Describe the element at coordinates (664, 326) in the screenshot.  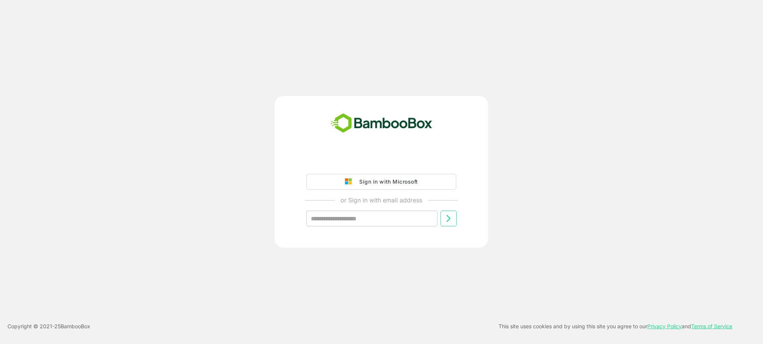
I see `a: Privacy Policy` at that location.